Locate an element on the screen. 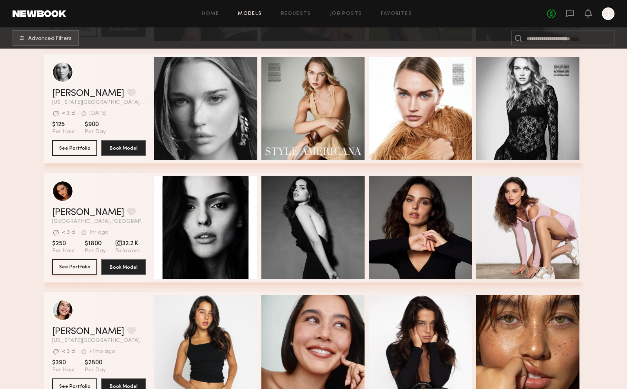 Image resolution: width=627 pixels, height=389 pixels. span: $1800 is located at coordinates (95, 244).